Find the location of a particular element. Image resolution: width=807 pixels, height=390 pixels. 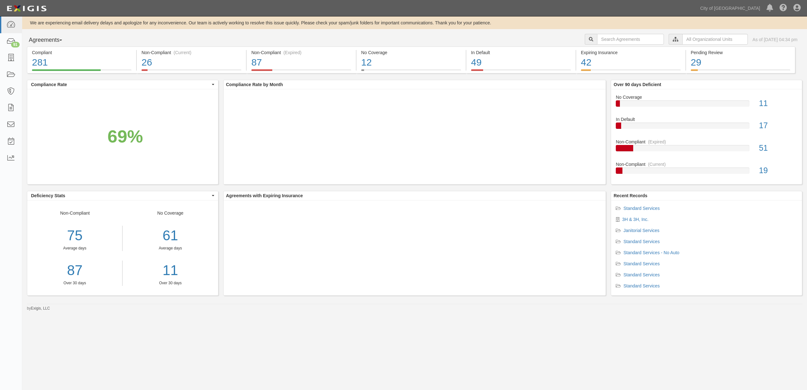

div: Non-Compliant (Current) is located at coordinates (191, 53).